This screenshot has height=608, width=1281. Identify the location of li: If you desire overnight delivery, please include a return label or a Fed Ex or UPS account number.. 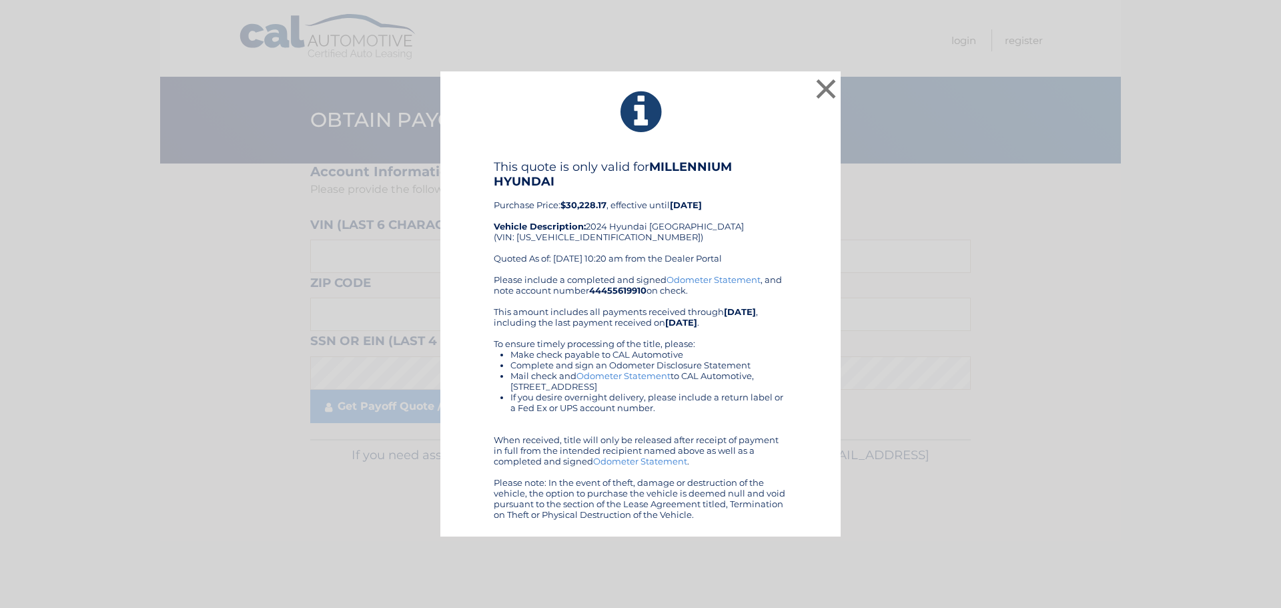
(648, 402).